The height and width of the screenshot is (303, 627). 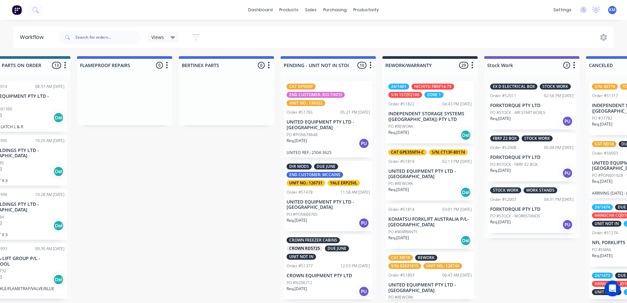 I want to click on div: sales, so click(x=311, y=10).